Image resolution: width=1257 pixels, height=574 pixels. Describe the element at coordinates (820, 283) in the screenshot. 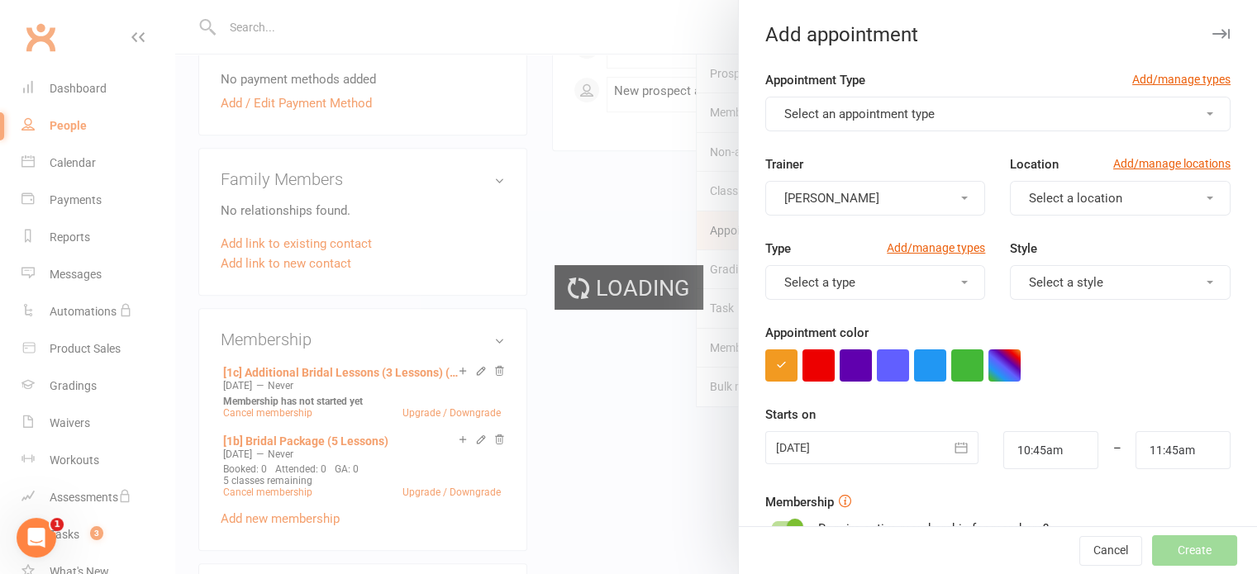

I see `span: Select a type` at that location.